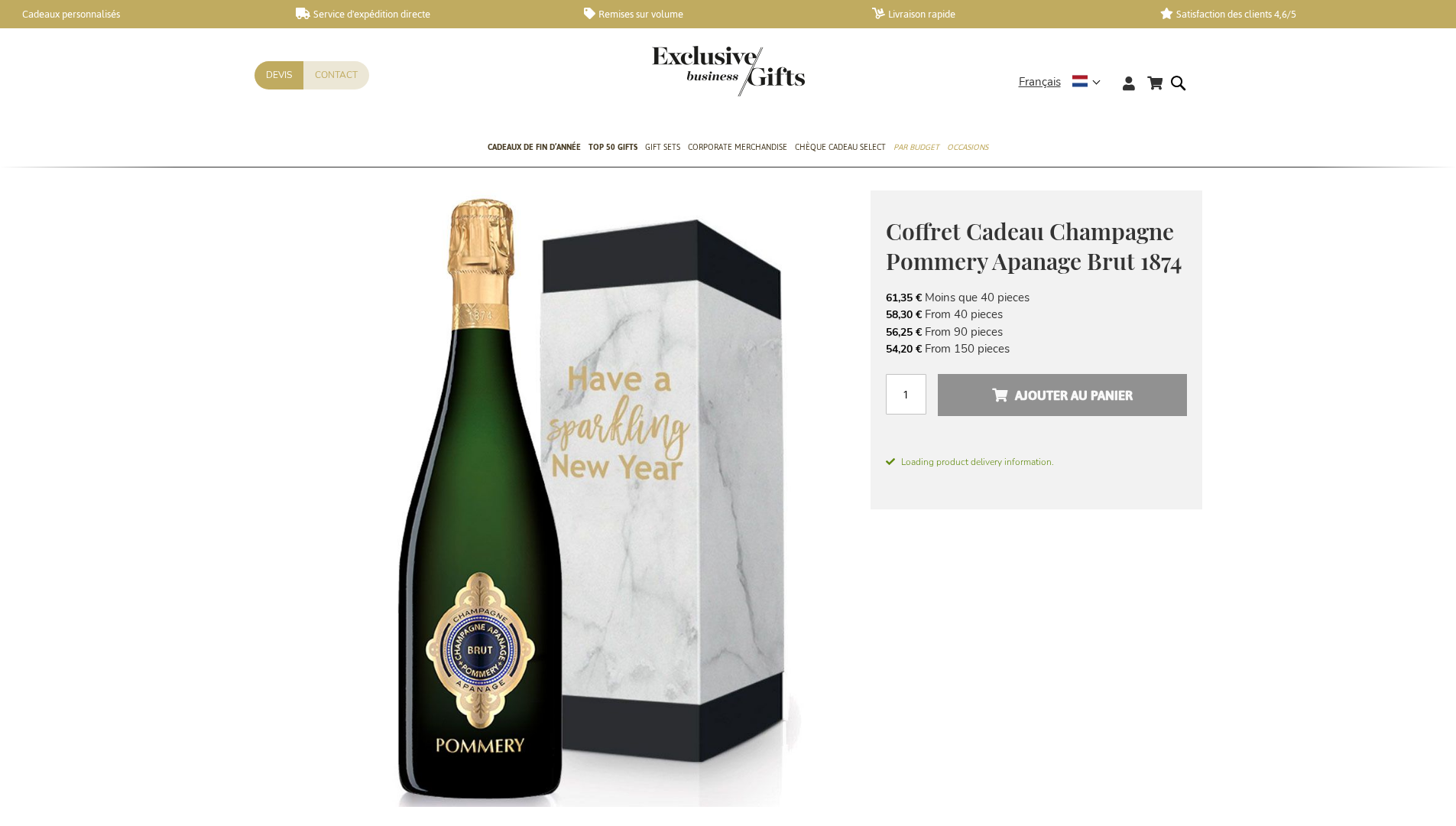  Describe the element at coordinates (1292, 14) in the screenshot. I see `a: Satisfaction des clients 4,6/5` at that location.